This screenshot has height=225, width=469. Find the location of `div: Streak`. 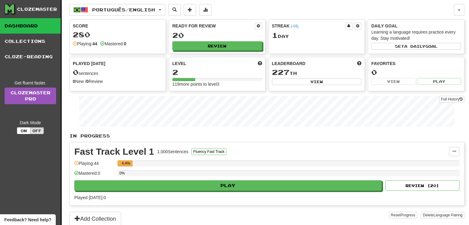

div: Streak is located at coordinates (308, 26).